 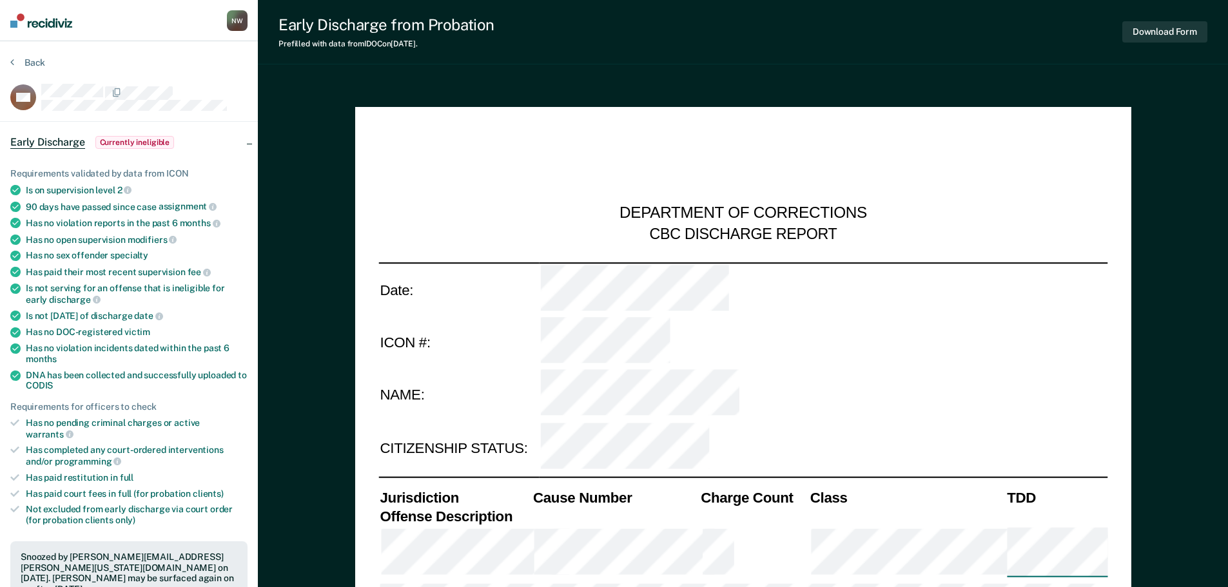 What do you see at coordinates (188, 206) in the screenshot?
I see `span: assignment` at bounding box center [188, 206].